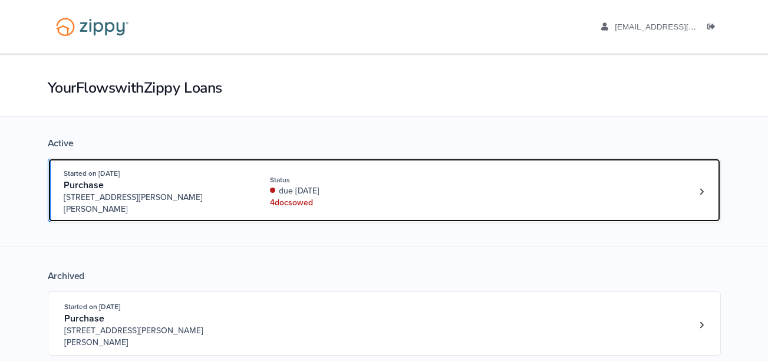  I want to click on a: Loan number 3844698, so click(702, 325).